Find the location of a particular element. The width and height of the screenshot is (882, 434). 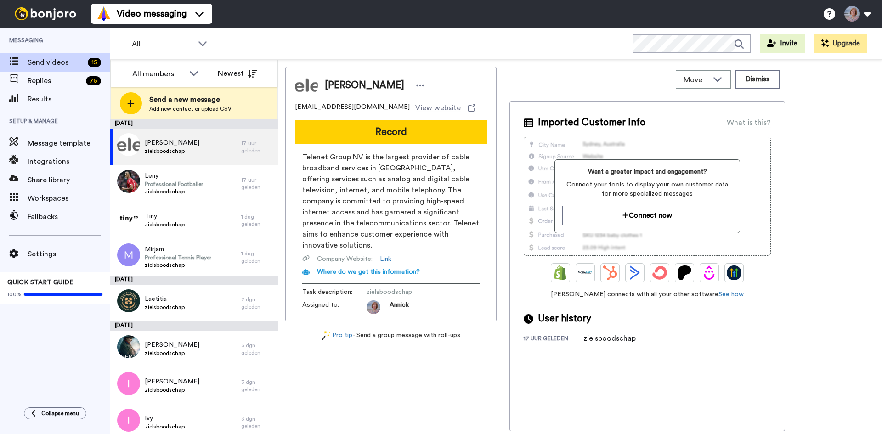

div: 2 dgn geleden is located at coordinates (257, 303).